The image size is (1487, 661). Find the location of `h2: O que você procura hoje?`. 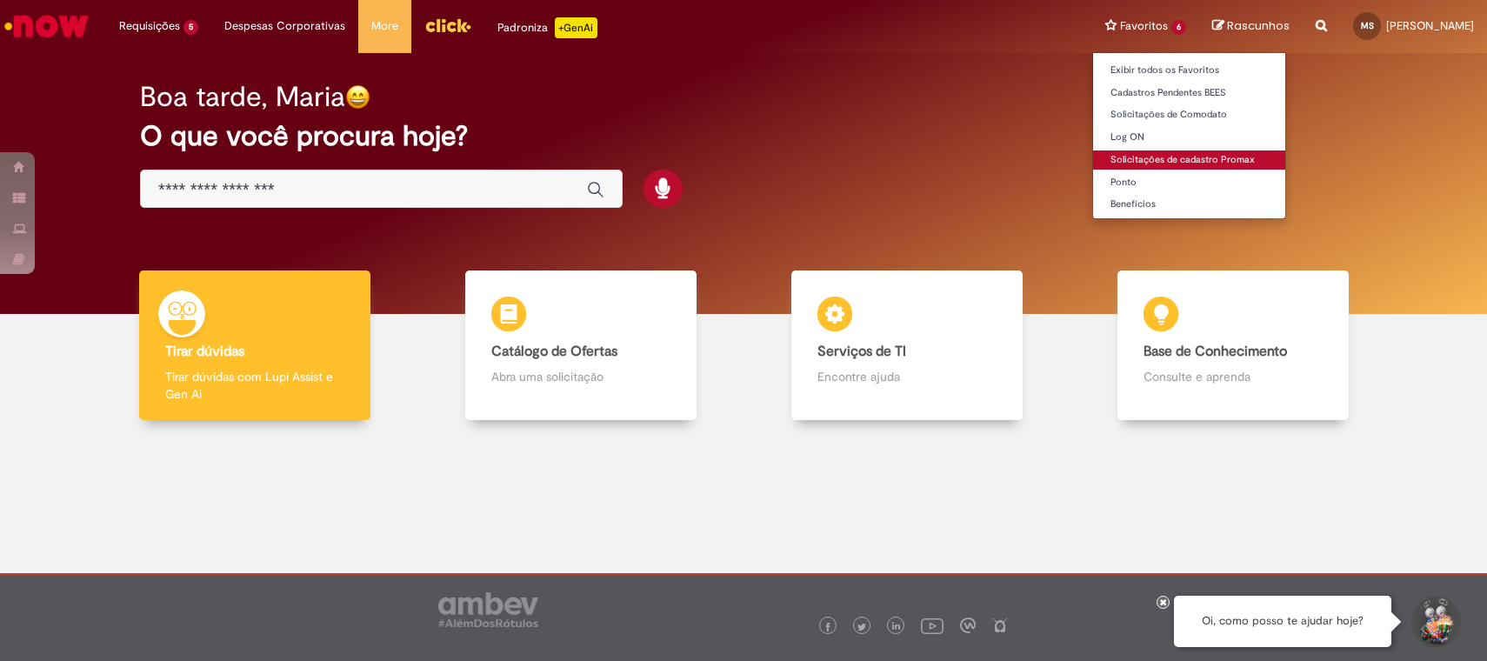

h2: O que você procura hoje? is located at coordinates (744, 136).